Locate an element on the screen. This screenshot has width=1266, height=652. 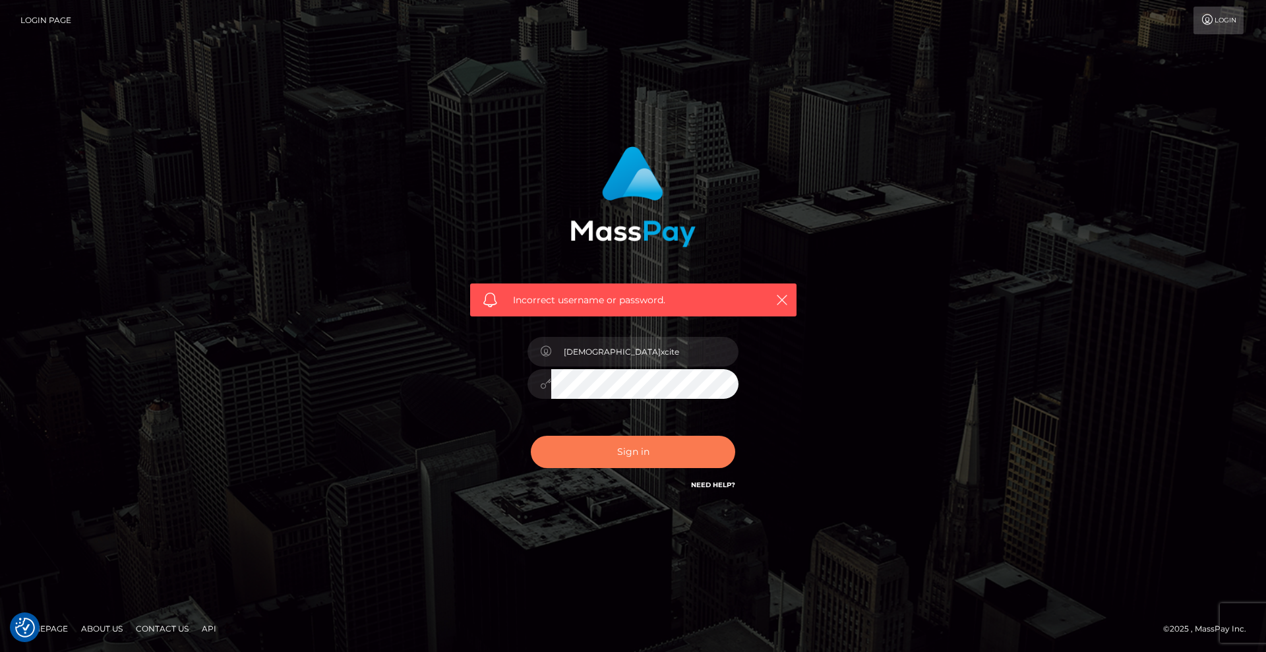
button: Consent Preferences is located at coordinates (25, 628).